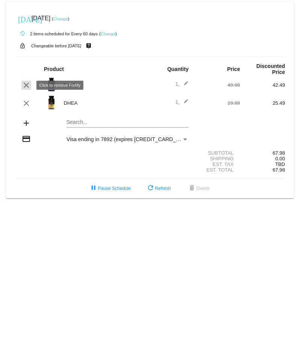  I want to click on div: Shipping, so click(217, 158).